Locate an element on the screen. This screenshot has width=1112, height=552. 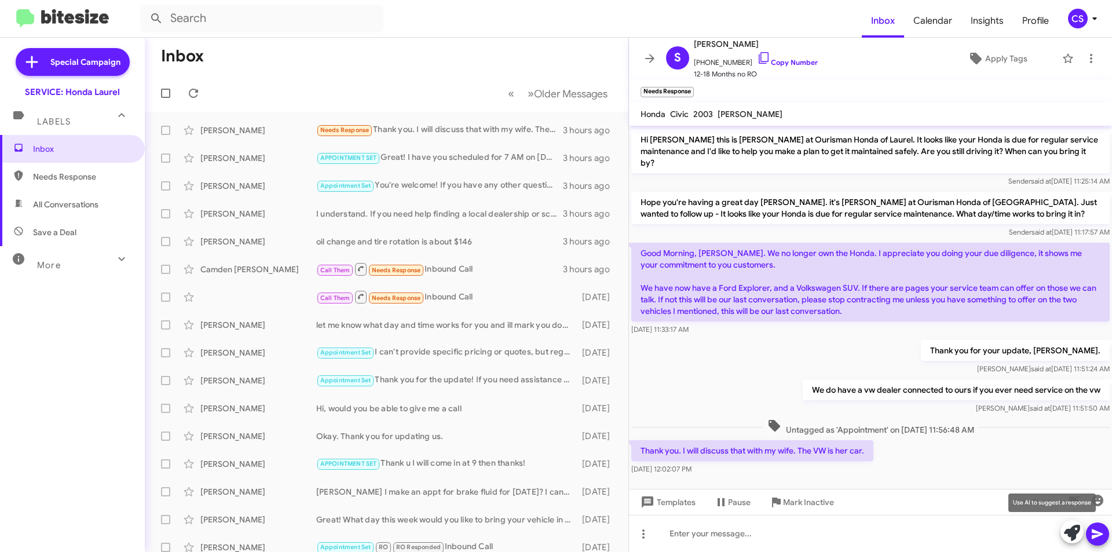
a: Copy Number is located at coordinates (787, 62).